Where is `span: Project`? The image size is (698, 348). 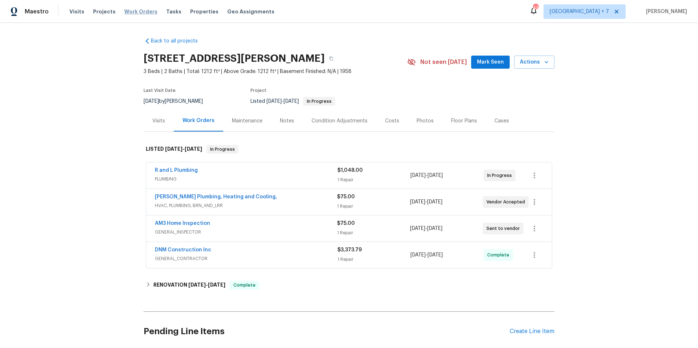
span: Project is located at coordinates (258, 90).